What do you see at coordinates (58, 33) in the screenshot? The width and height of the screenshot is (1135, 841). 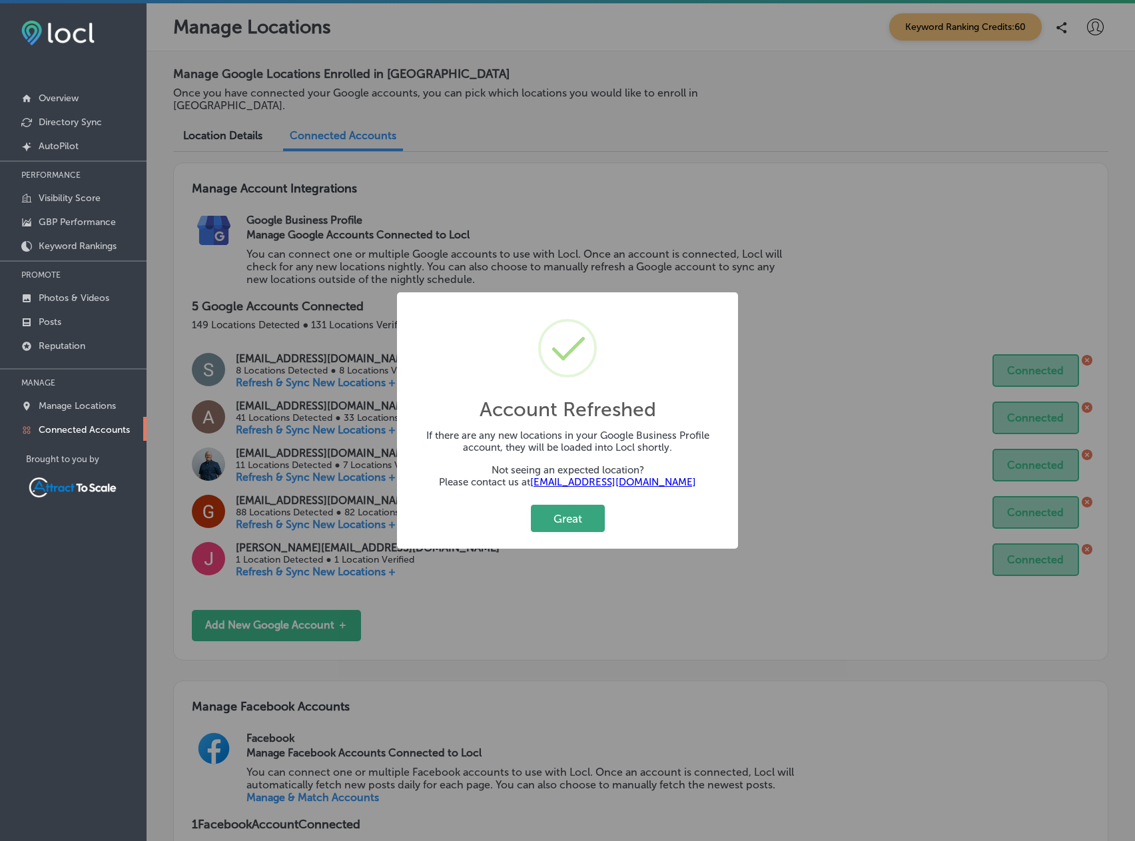 I see `img: fda3e92497d09a02dc62c9cd864e3231.png` at bounding box center [58, 33].